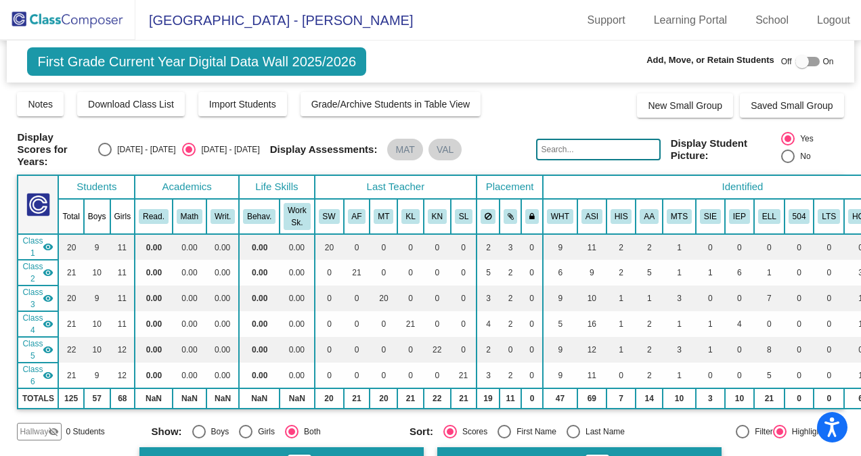 The height and width of the screenshot is (456, 861). I want to click on th: Academics, so click(187, 187).